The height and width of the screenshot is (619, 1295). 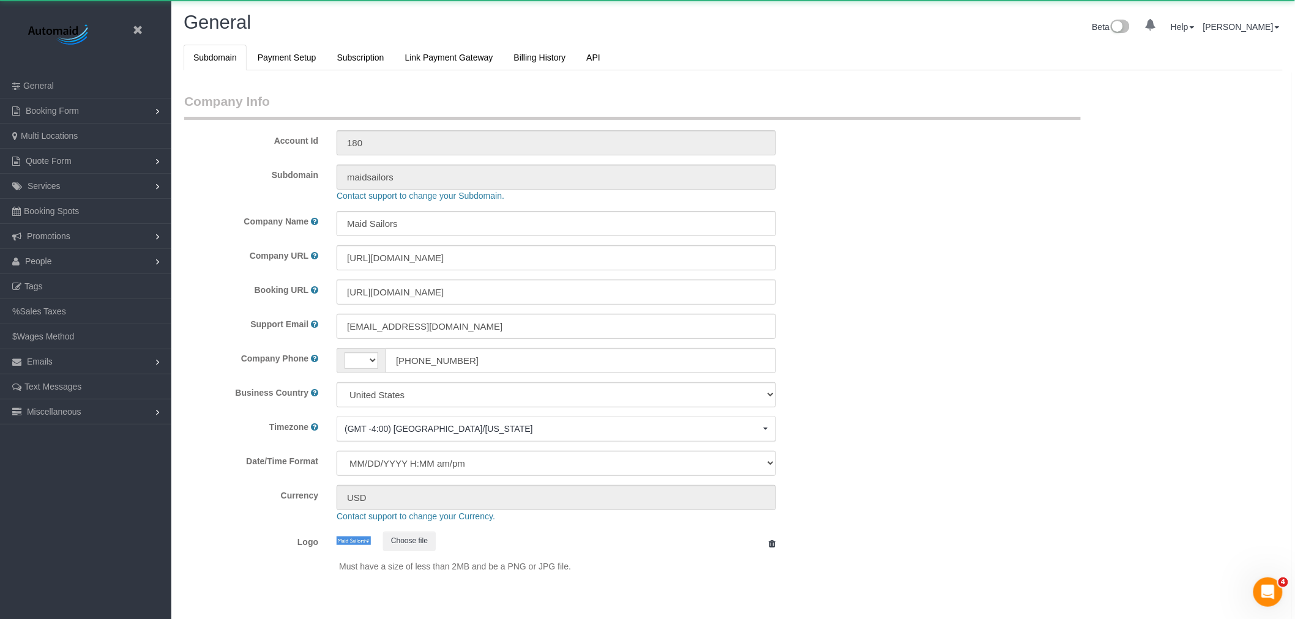 What do you see at coordinates (34, 286) in the screenshot?
I see `span: Tags` at bounding box center [34, 286].